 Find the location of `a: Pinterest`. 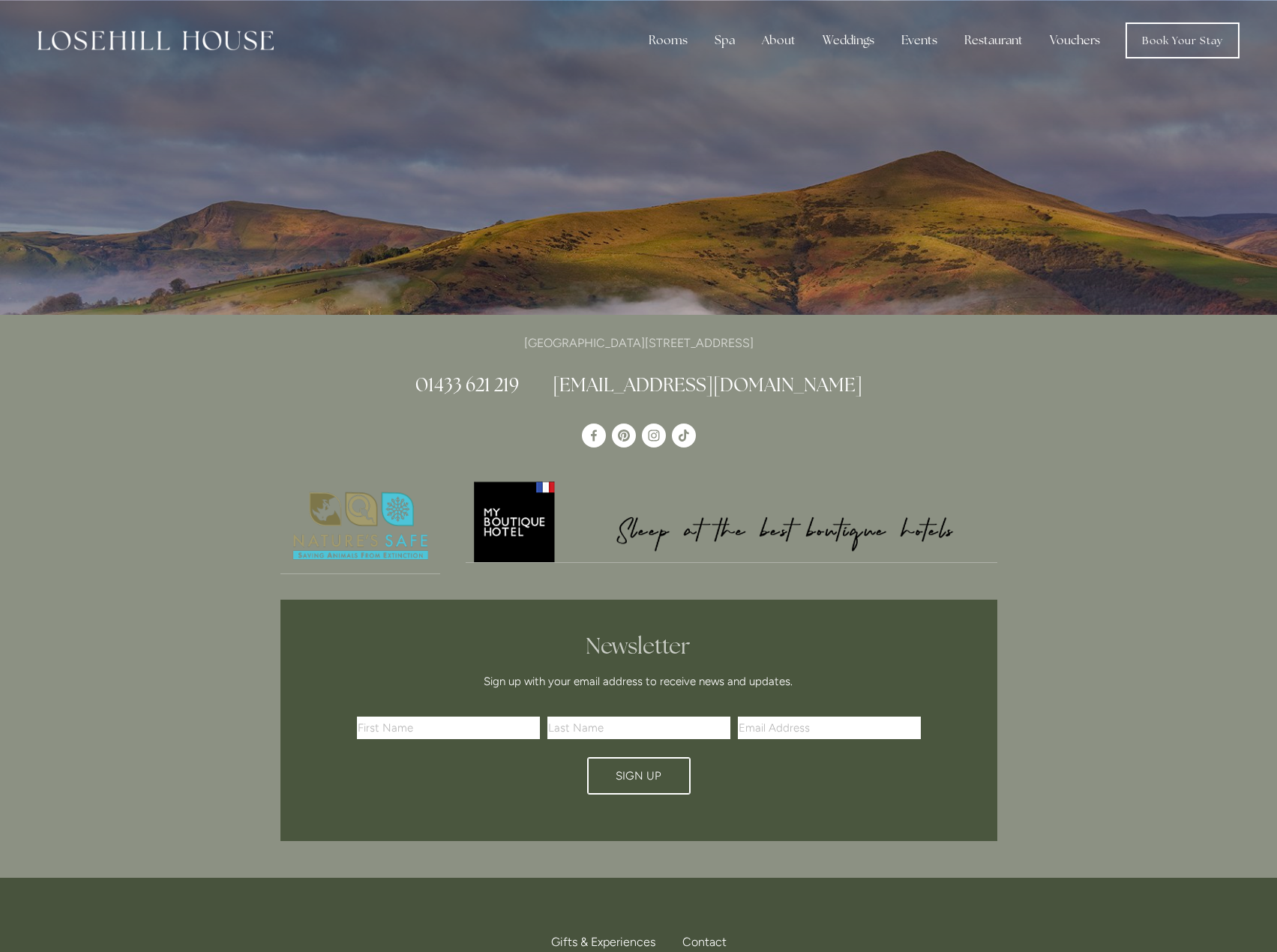

a: Pinterest is located at coordinates (624, 436).